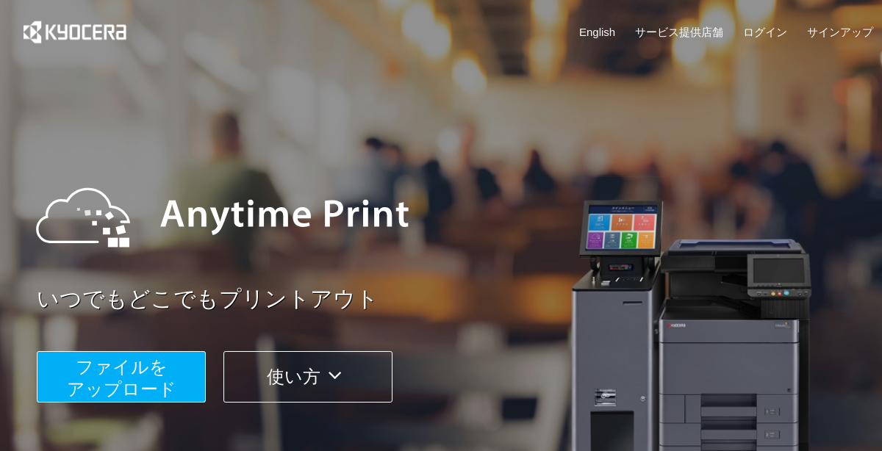 Image resolution: width=882 pixels, height=451 pixels. I want to click on a: ログイン, so click(765, 32).